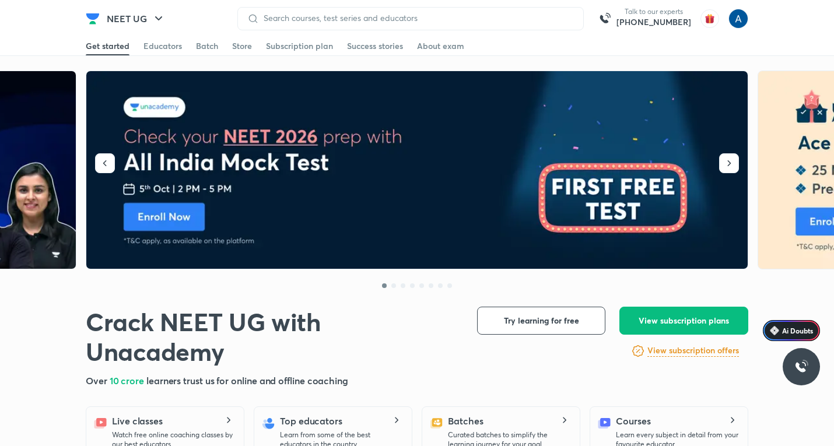 This screenshot has height=446, width=834. I want to click on input: Search courses, test series and educators, so click(416, 18).